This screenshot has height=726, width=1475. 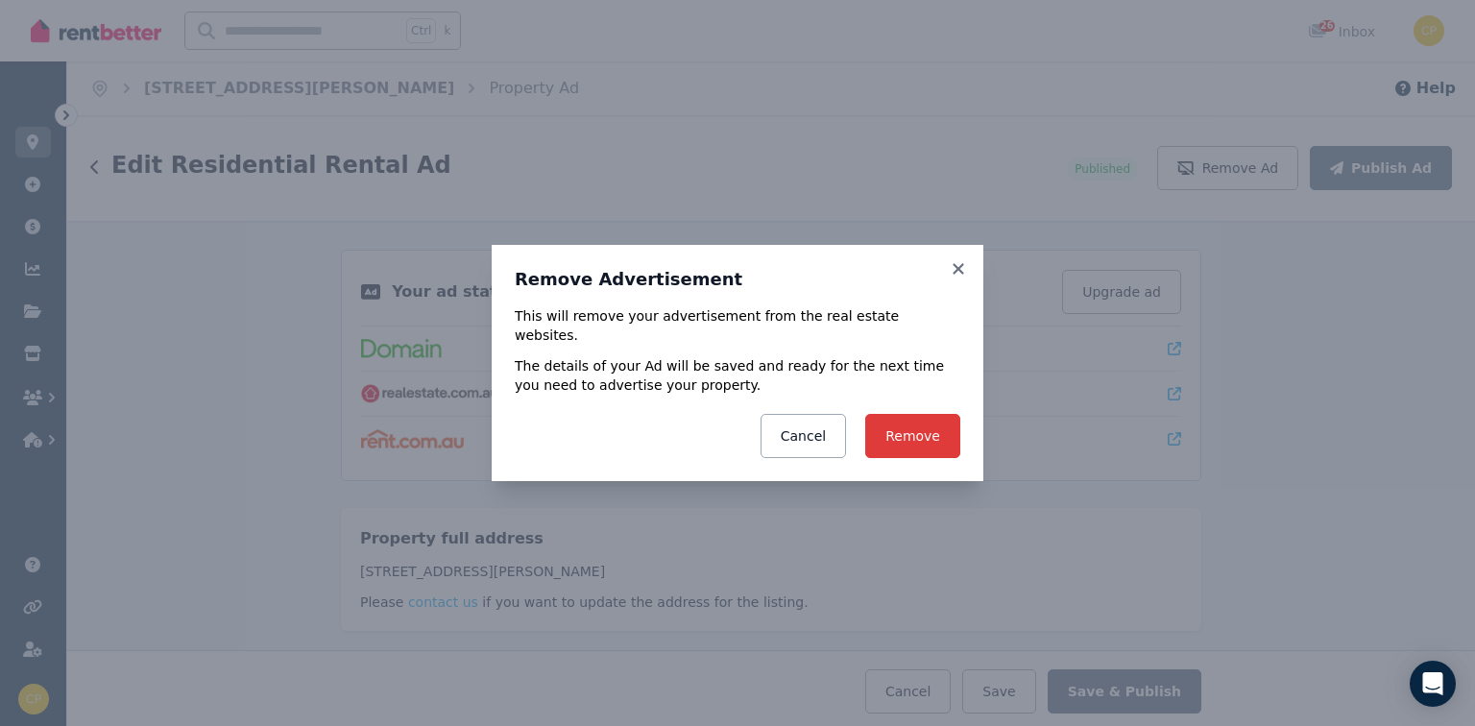 What do you see at coordinates (803, 436) in the screenshot?
I see `button: Cancel` at bounding box center [803, 436].